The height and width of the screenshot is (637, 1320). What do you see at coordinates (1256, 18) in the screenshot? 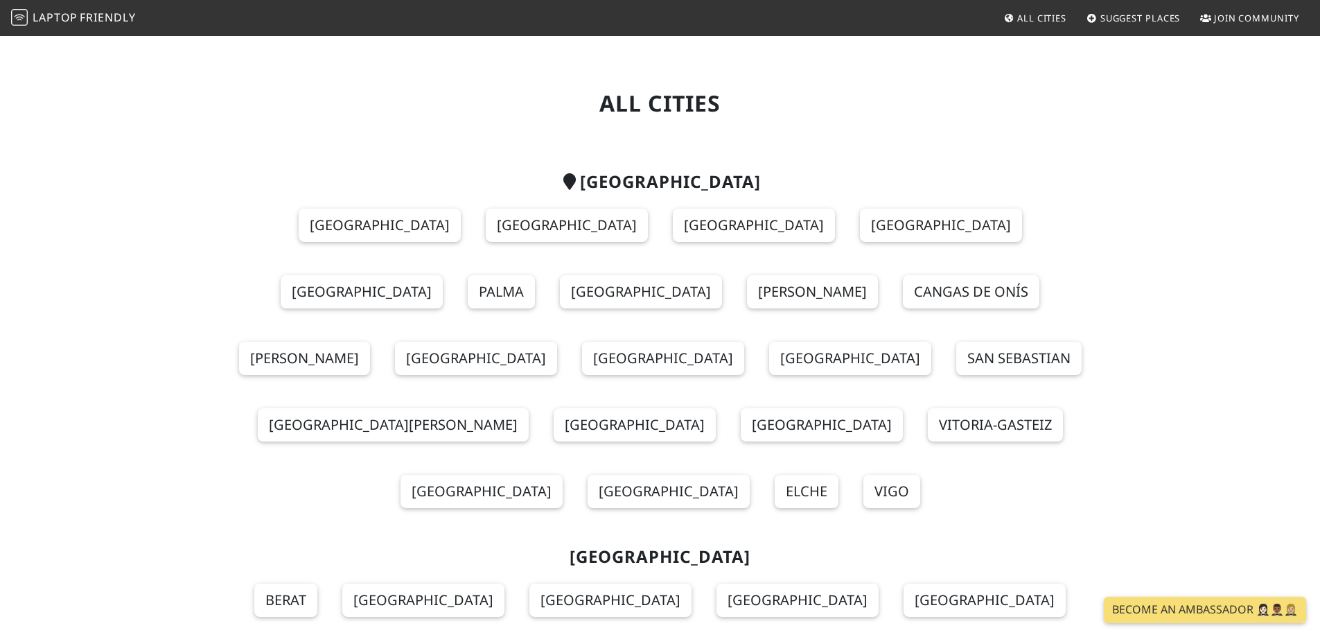
I see `span: Join Community` at bounding box center [1256, 18].